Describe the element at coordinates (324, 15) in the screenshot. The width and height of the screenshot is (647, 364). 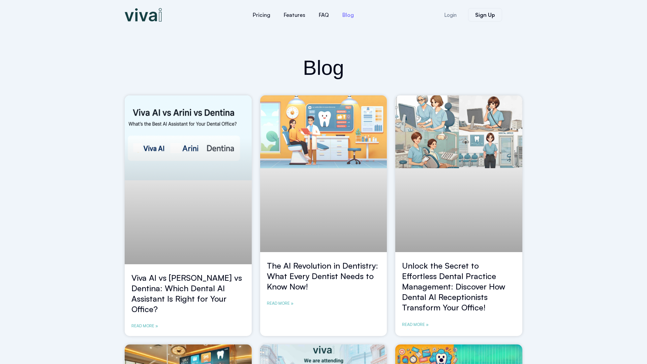
I see `a: FAQ` at that location.